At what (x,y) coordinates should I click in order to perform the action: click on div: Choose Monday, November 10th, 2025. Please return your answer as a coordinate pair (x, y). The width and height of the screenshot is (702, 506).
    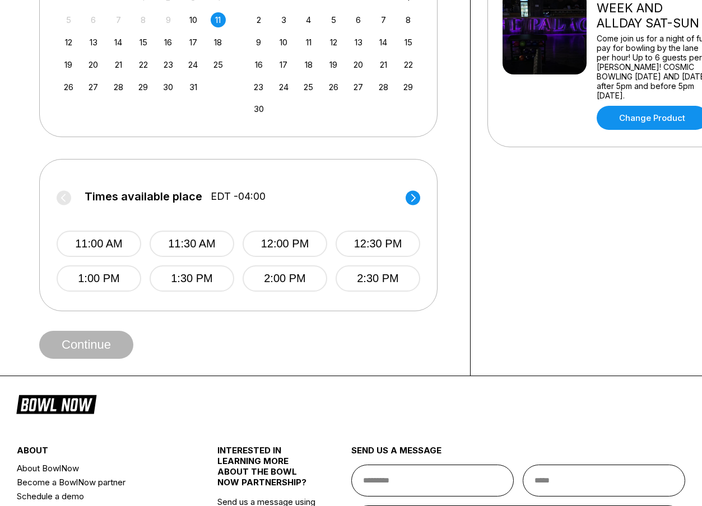
    Looking at the image, I should click on (283, 42).